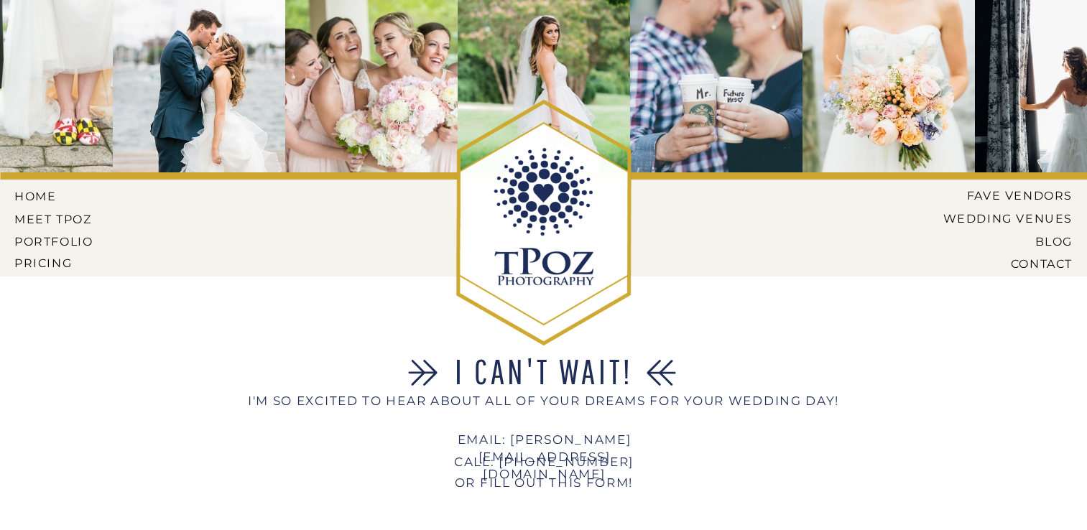 This screenshot has height=530, width=1087. I want to click on a: HOME, so click(47, 196).